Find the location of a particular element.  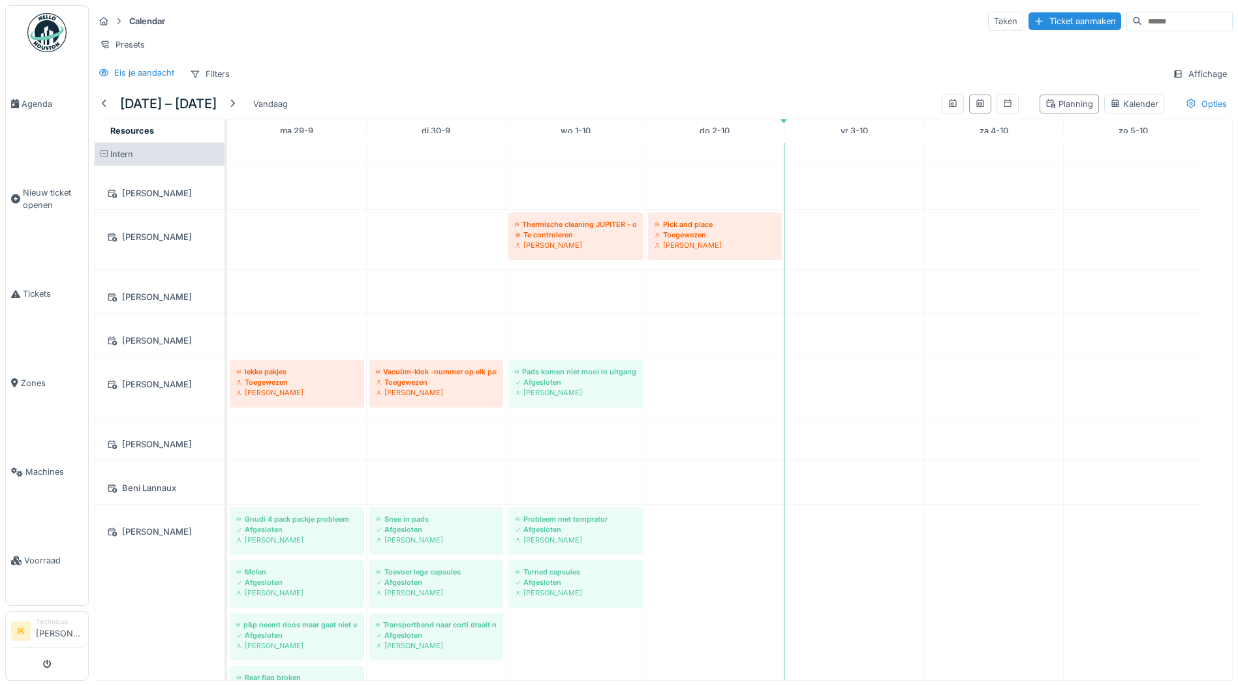

div: Molen is located at coordinates (297, 572).